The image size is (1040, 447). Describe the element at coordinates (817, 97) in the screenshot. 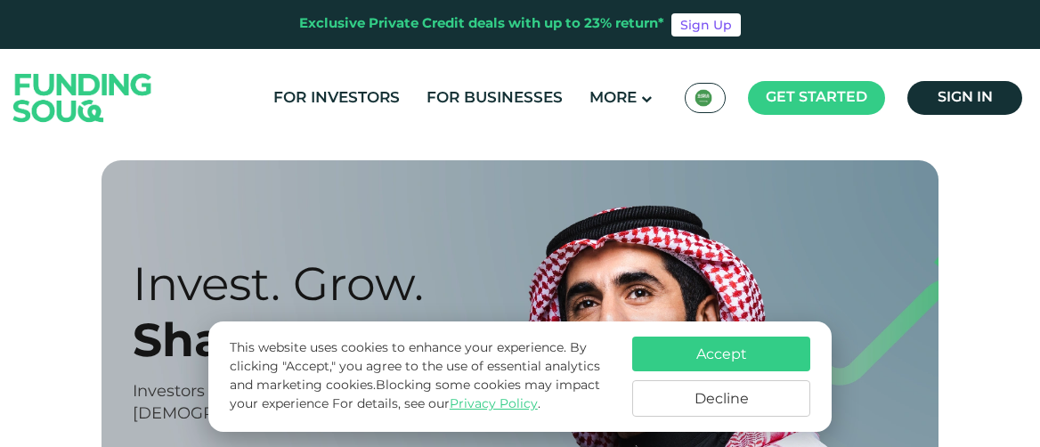

I see `span: Get started` at that location.